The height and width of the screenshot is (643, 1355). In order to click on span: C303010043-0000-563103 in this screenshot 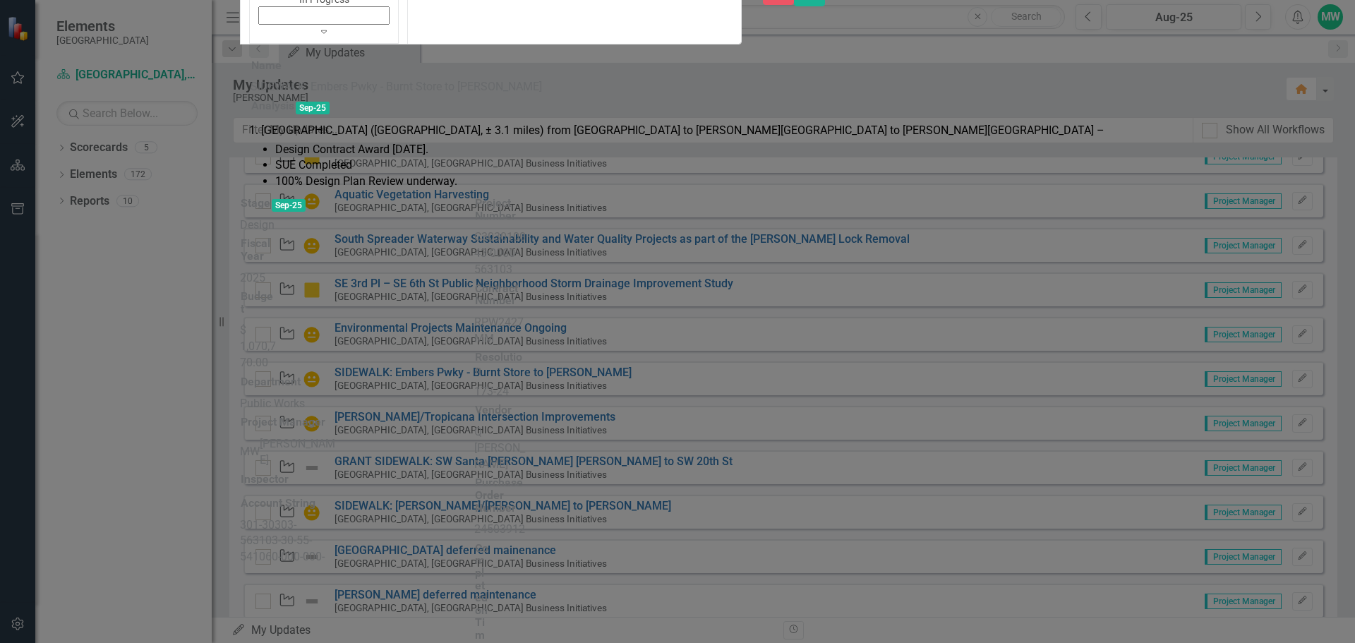, I will do `click(500, 253)`.